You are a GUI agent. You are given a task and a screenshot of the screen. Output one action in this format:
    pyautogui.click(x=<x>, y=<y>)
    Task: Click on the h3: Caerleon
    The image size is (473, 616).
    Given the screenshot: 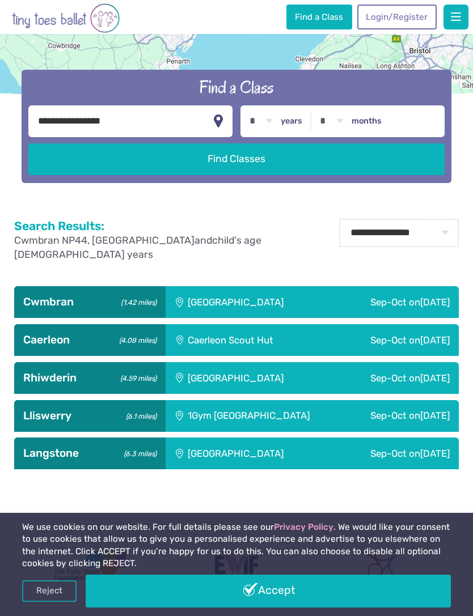 What is the action you would take?
    pyautogui.click(x=90, y=340)
    